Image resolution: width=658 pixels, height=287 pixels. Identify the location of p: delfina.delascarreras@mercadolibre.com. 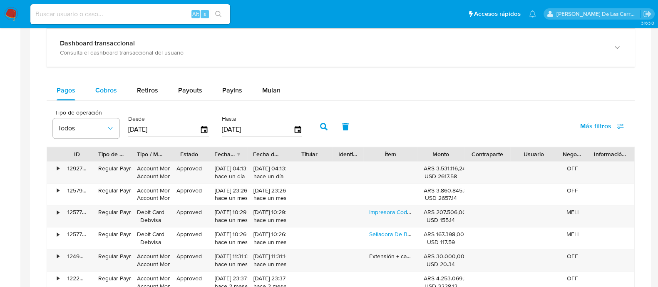
(598, 14).